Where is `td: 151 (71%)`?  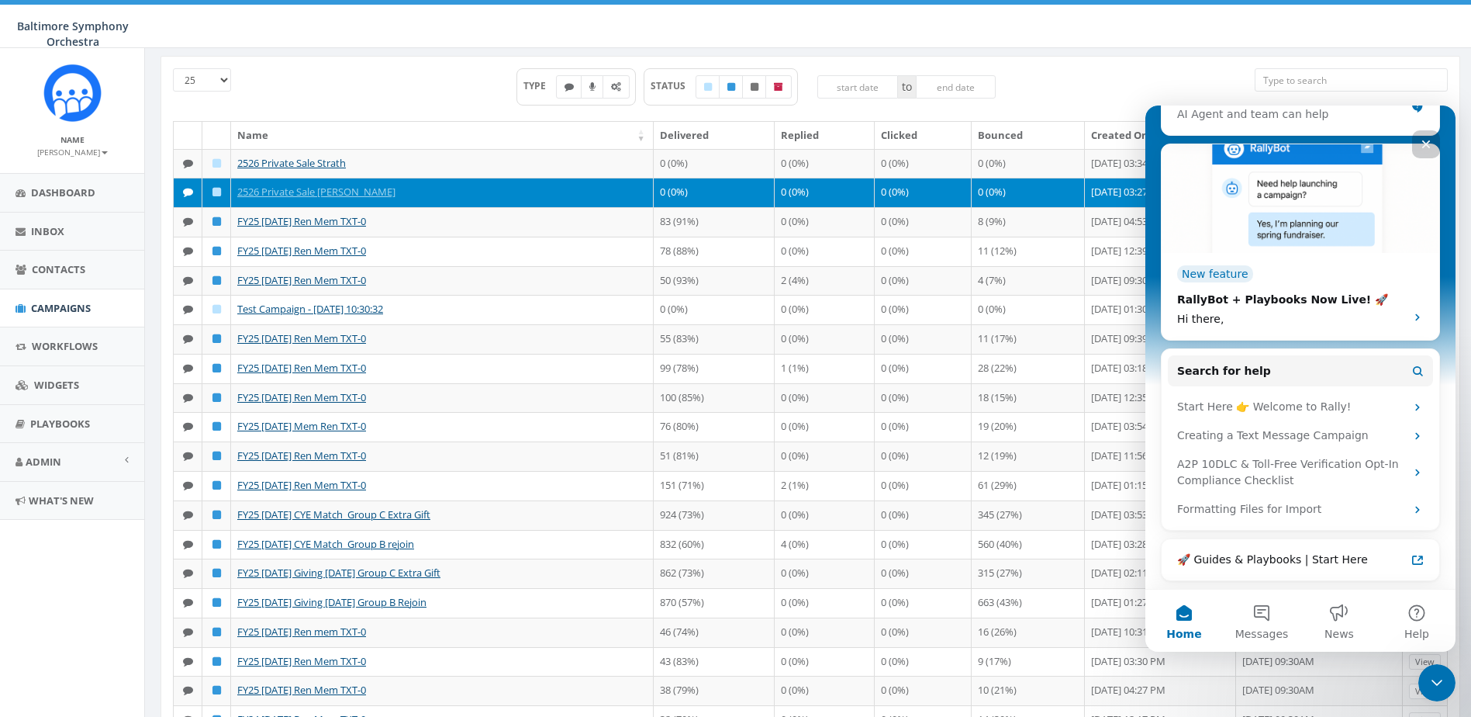
td: 151 (71%) is located at coordinates (714, 485).